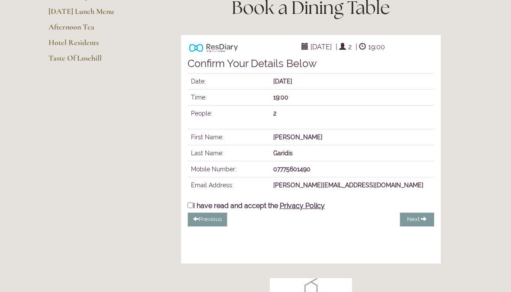 This screenshot has height=292, width=511. I want to click on button: Next, so click(417, 220).